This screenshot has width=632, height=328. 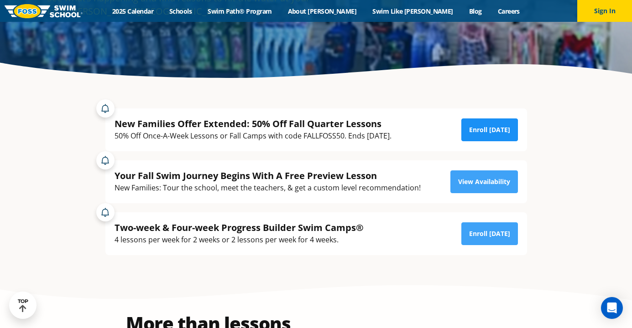 I want to click on a: 2025 Calendar, so click(x=133, y=11).